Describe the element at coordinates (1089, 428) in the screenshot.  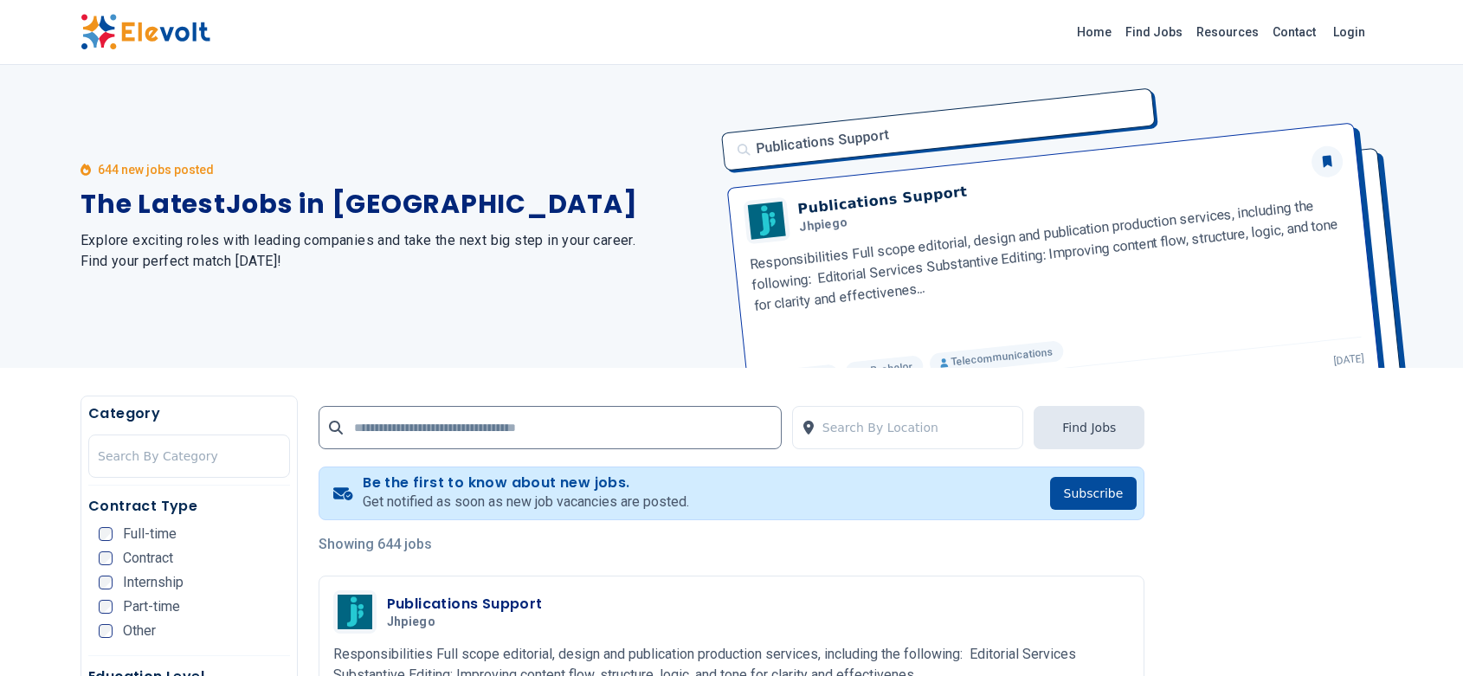
I see `button: Find Jobs` at that location.